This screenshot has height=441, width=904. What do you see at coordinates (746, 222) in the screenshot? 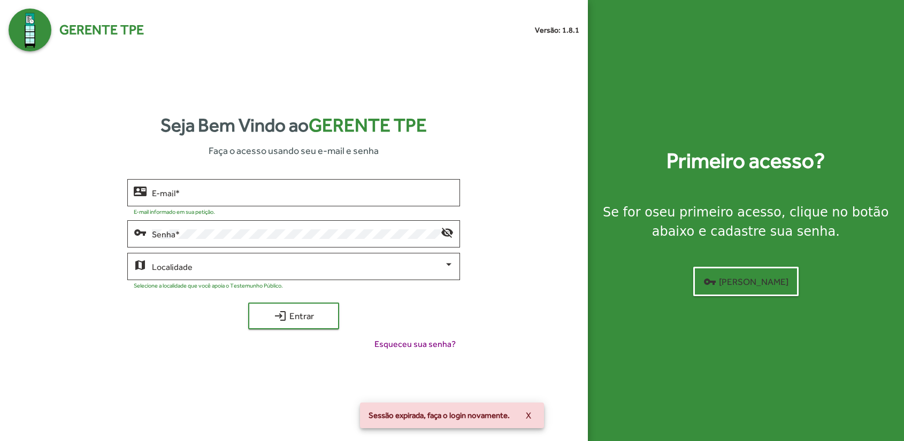
I see `div: Se for o , clique no botão abaixo e cadastre sua senha.` at bounding box center [746, 222].